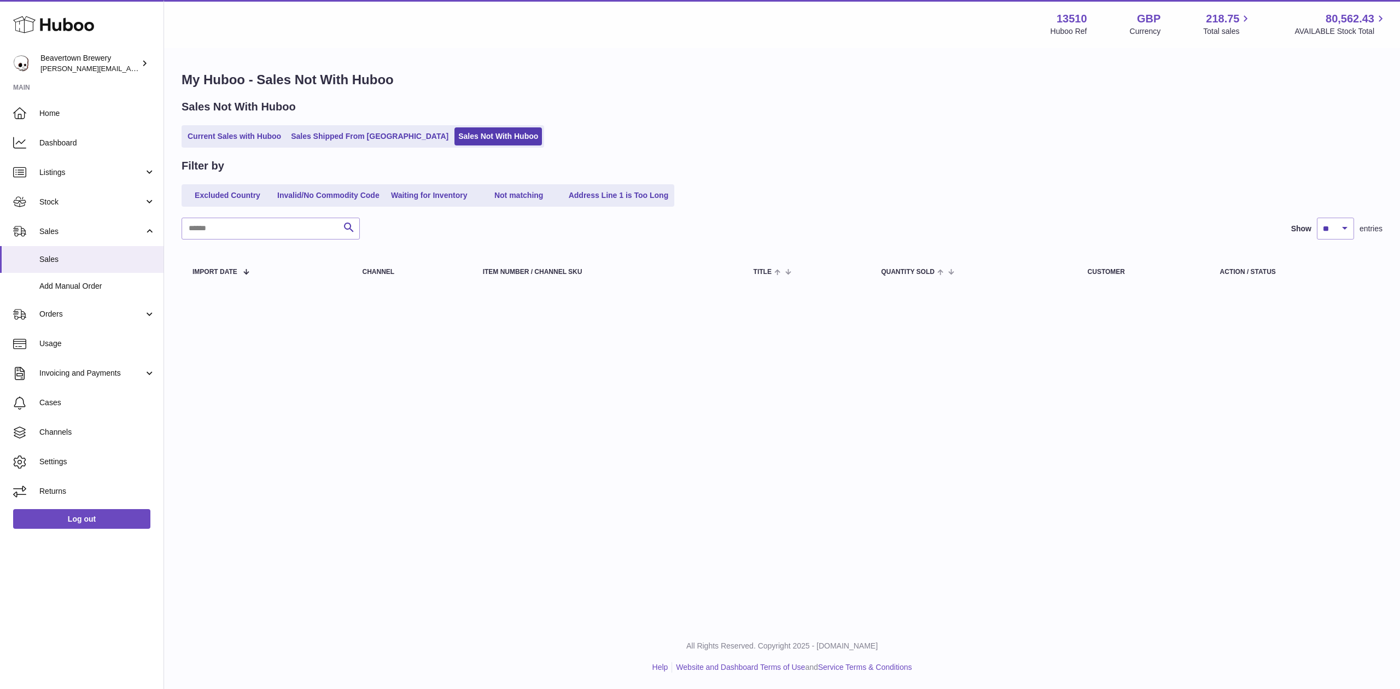  Describe the element at coordinates (1143, 272) in the screenshot. I see `div: Customer` at that location.